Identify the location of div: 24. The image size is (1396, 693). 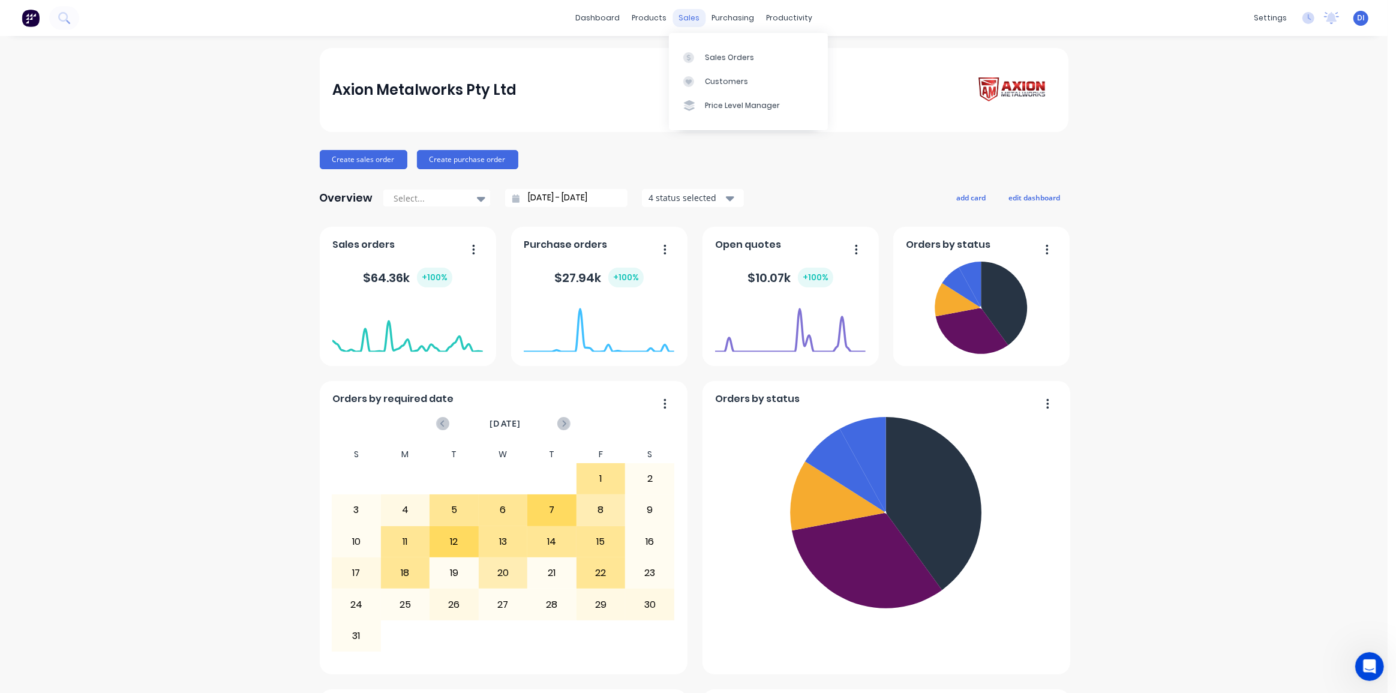
(356, 604).